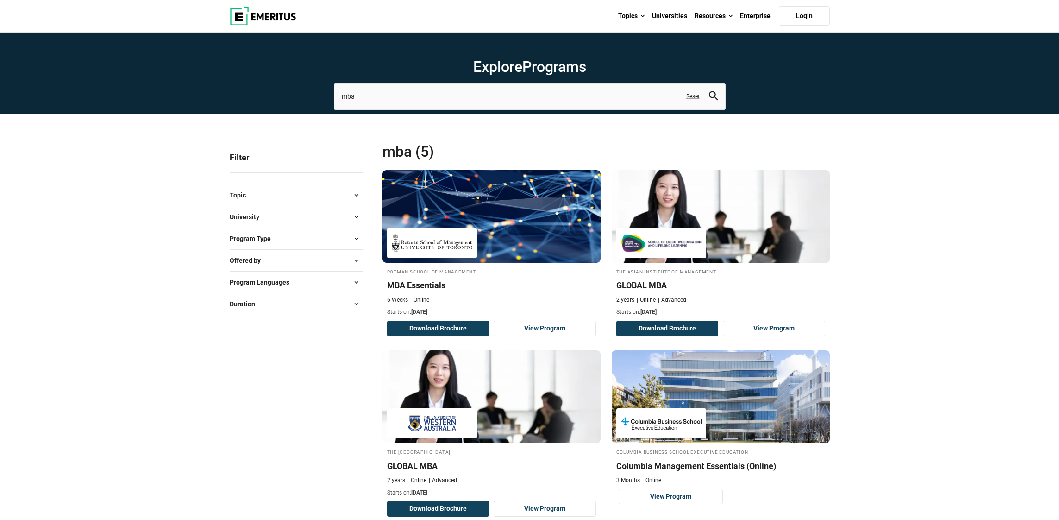 The width and height of the screenshot is (1059, 520). What do you see at coordinates (246, 304) in the screenshot?
I see `span: Duration` at bounding box center [246, 304].